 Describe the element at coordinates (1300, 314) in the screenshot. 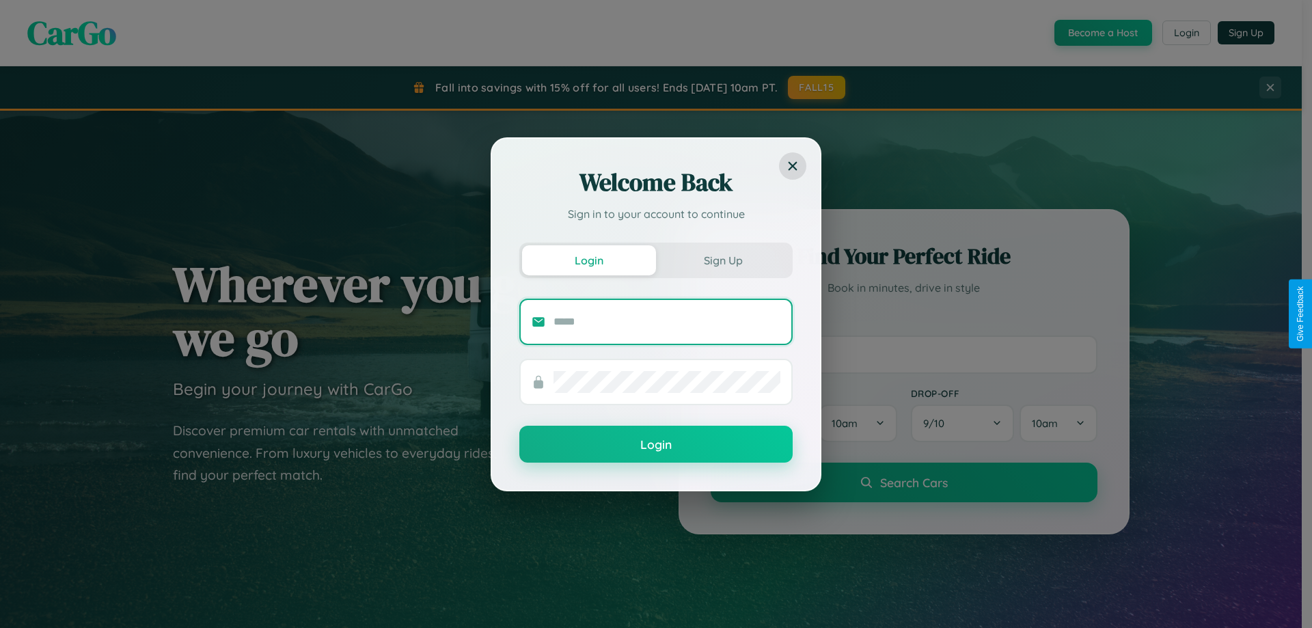

I see `div: Give Feedback` at that location.